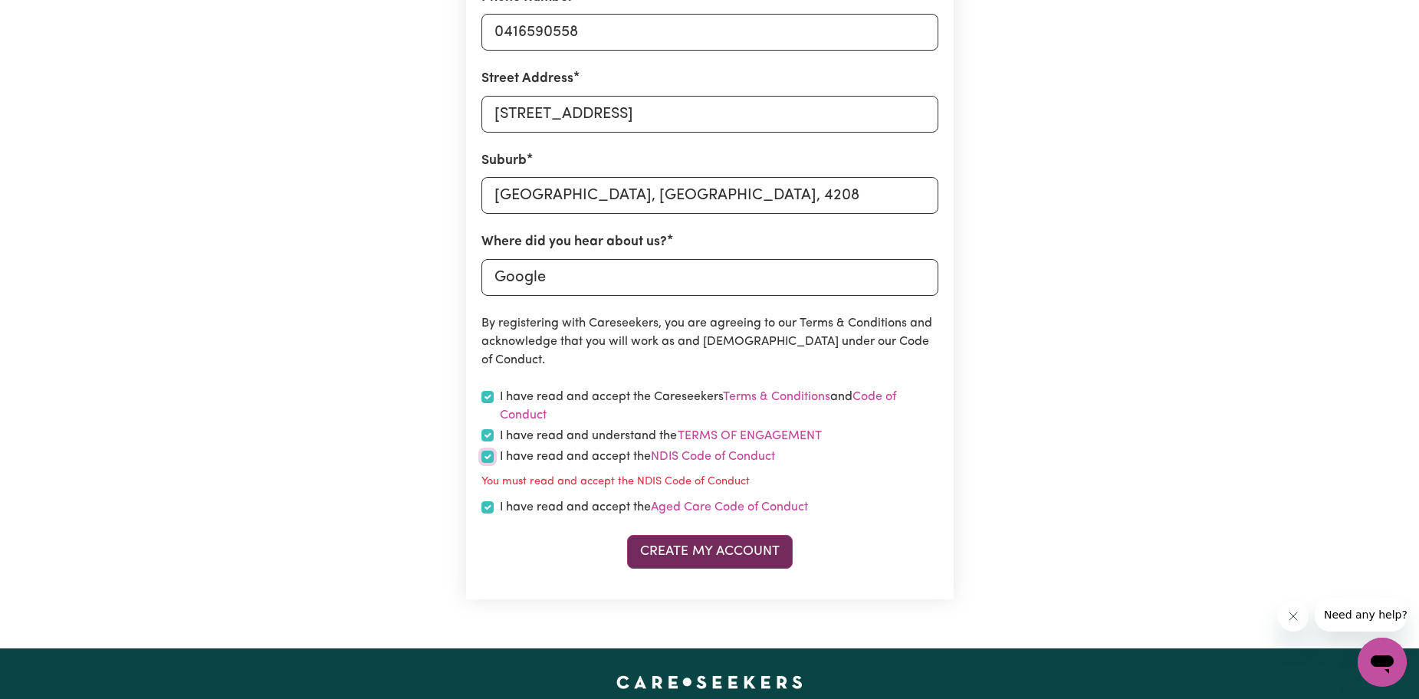 This screenshot has width=1419, height=699. I want to click on a: Code of Conduct, so click(697, 406).